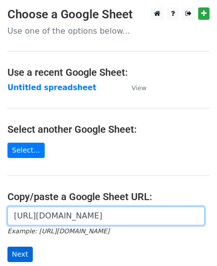 The width and height of the screenshot is (217, 266). I want to click on h4: Use a recent Google Sheet:, so click(108, 72).